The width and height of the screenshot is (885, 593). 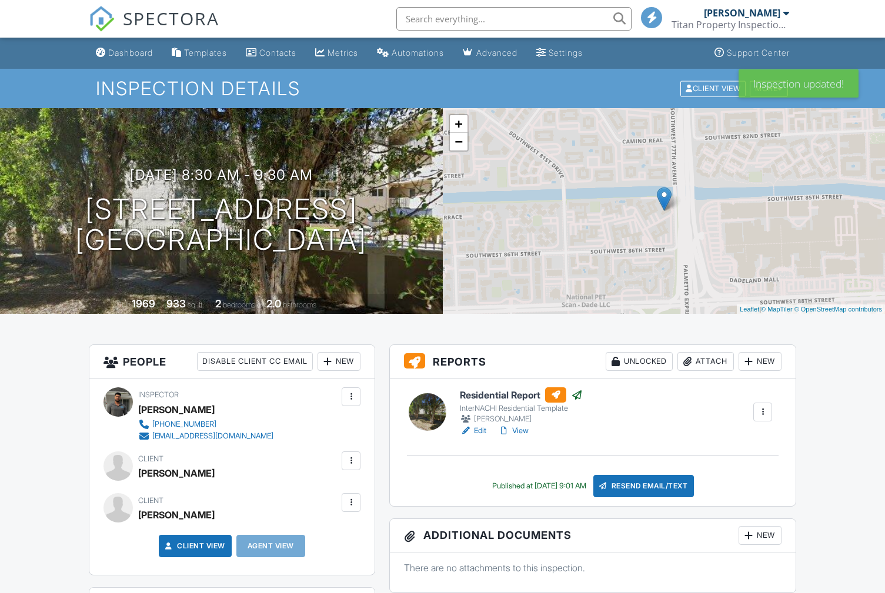 I want to click on a: Automations (Basic), so click(x=410, y=53).